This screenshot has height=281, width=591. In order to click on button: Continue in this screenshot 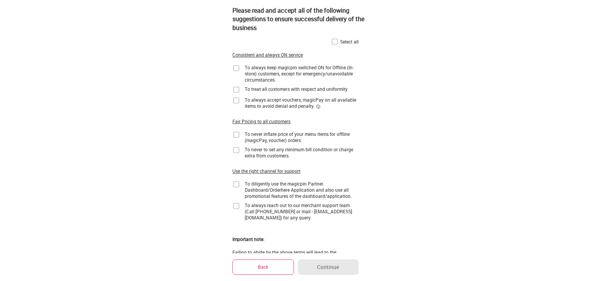, I will do `click(328, 267)`.